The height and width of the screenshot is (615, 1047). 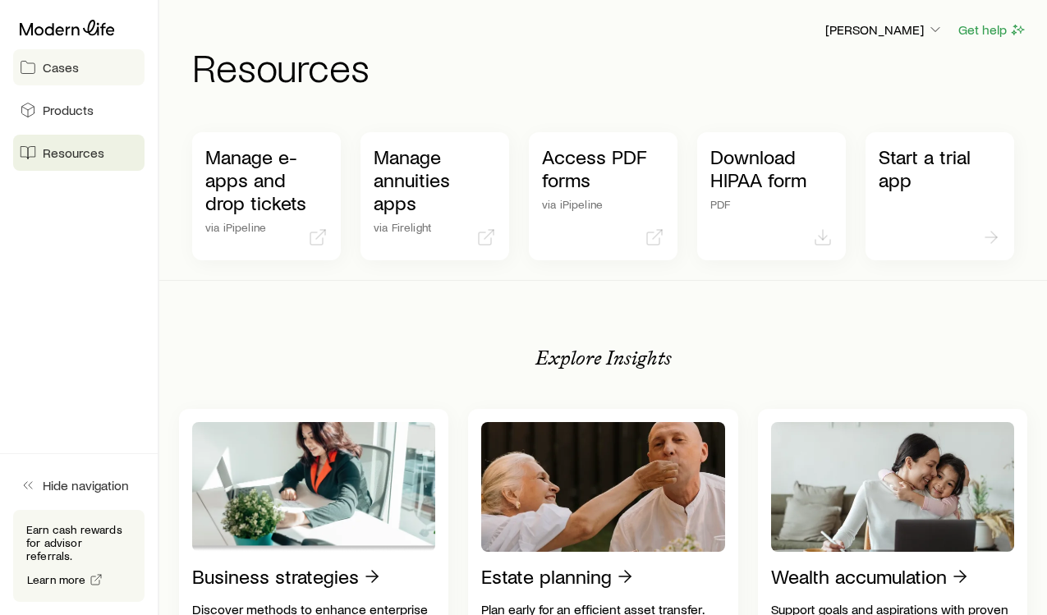 I want to click on p: via Firelight, so click(x=434, y=227).